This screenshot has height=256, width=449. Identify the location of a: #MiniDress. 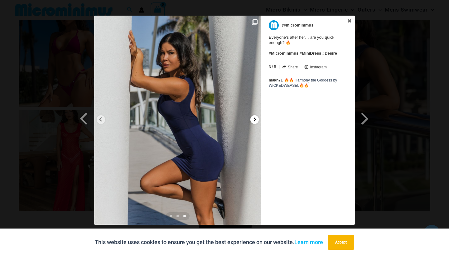
(310, 53).